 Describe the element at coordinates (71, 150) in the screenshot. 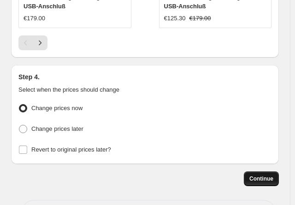

I see `span: Revert to original prices later?` at that location.